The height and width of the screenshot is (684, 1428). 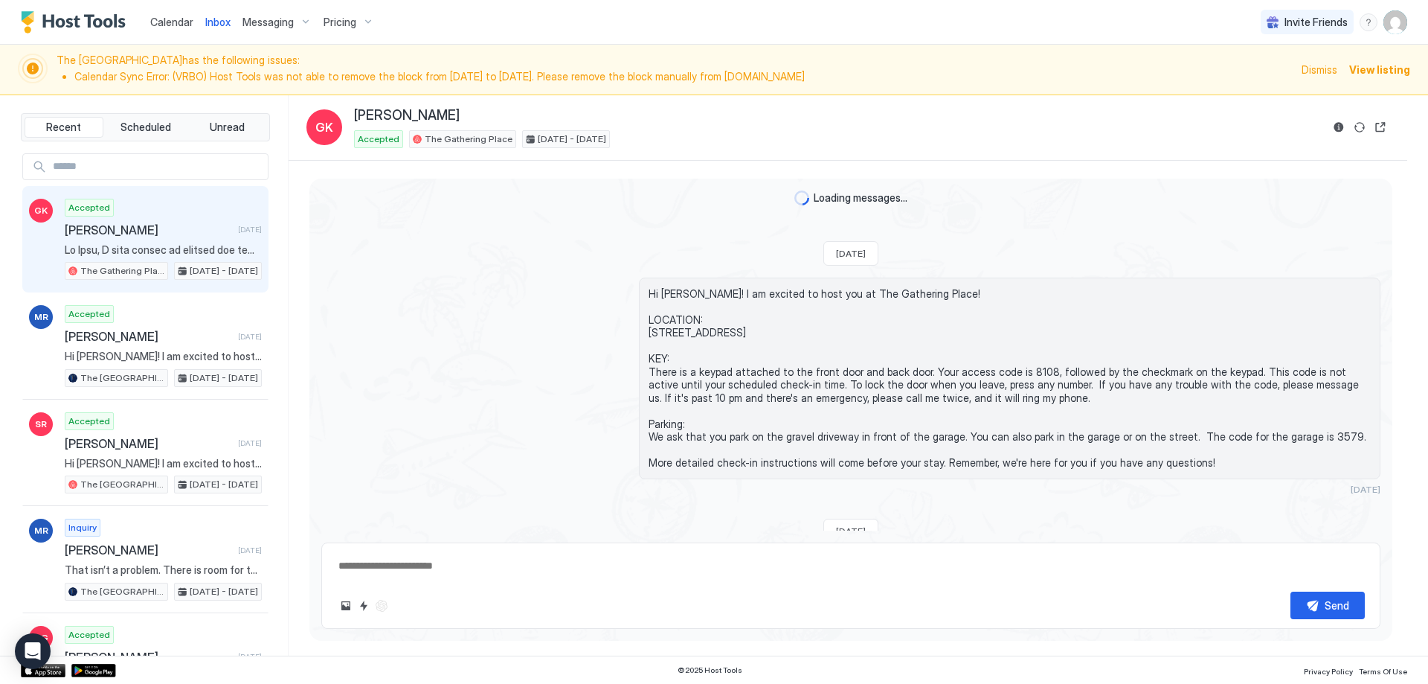 What do you see at coordinates (1395, 22) in the screenshot?
I see `div: User profile` at bounding box center [1395, 22].